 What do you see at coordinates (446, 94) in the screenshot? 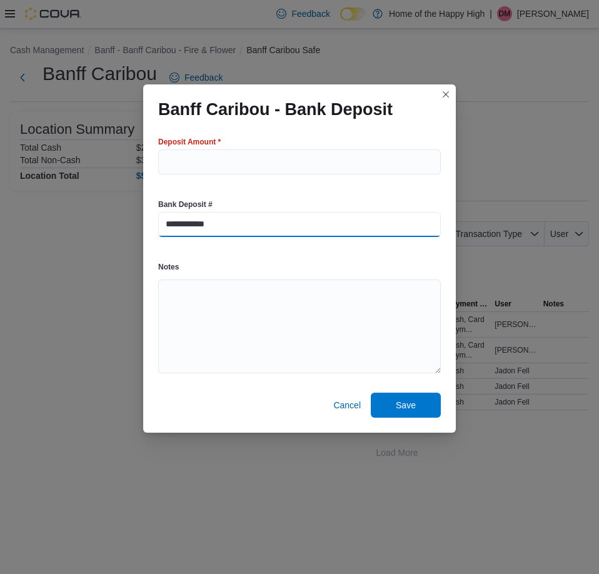
I see `button: Closes this modal window` at bounding box center [446, 94].